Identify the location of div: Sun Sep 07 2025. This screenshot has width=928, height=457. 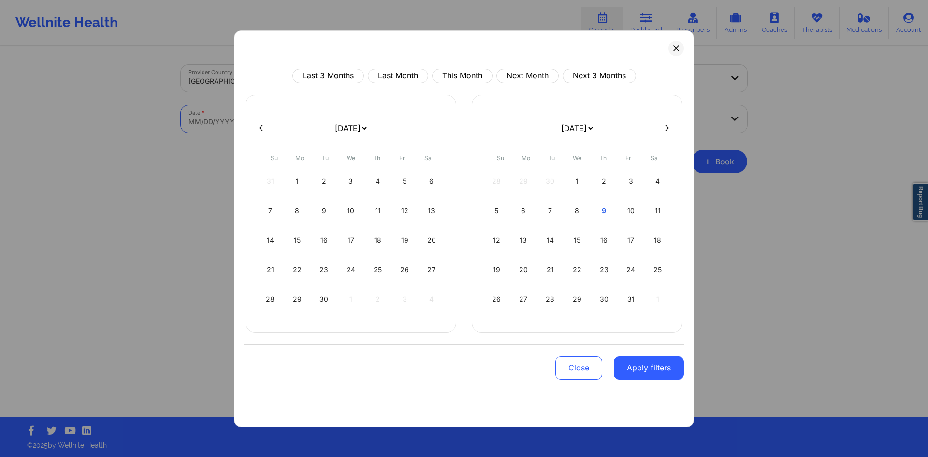
(270, 211).